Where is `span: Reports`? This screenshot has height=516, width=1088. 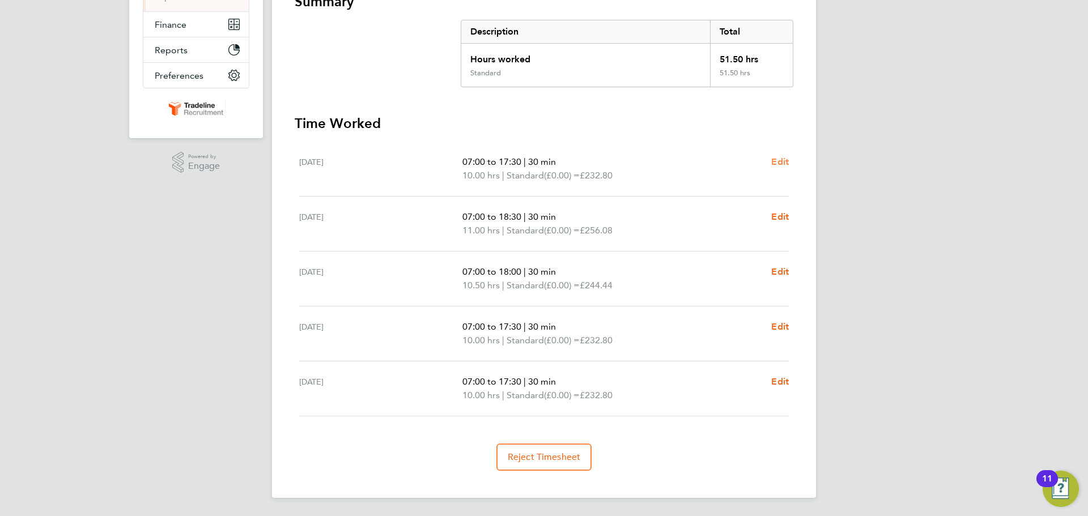 span: Reports is located at coordinates (171, 50).